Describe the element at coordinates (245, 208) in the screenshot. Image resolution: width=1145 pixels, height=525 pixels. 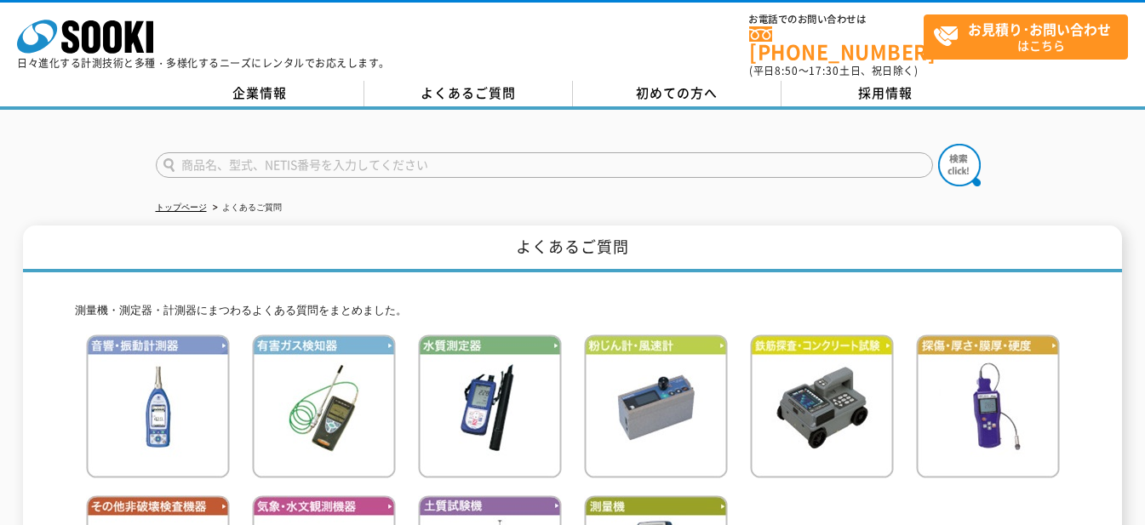
I see `li: よくあるご質問` at that location.